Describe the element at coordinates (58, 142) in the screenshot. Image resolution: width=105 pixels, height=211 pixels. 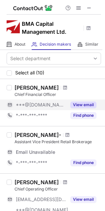
I see `div: Assistant Vice President Retail Brokerage` at that location.